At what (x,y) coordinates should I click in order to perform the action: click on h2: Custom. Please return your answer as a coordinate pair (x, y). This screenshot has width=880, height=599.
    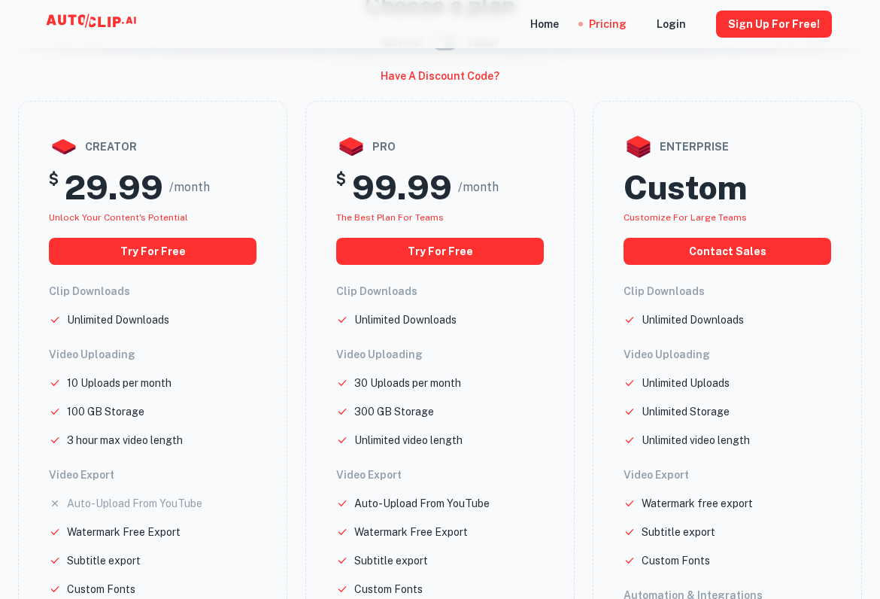
    Looking at the image, I should click on (685, 187).